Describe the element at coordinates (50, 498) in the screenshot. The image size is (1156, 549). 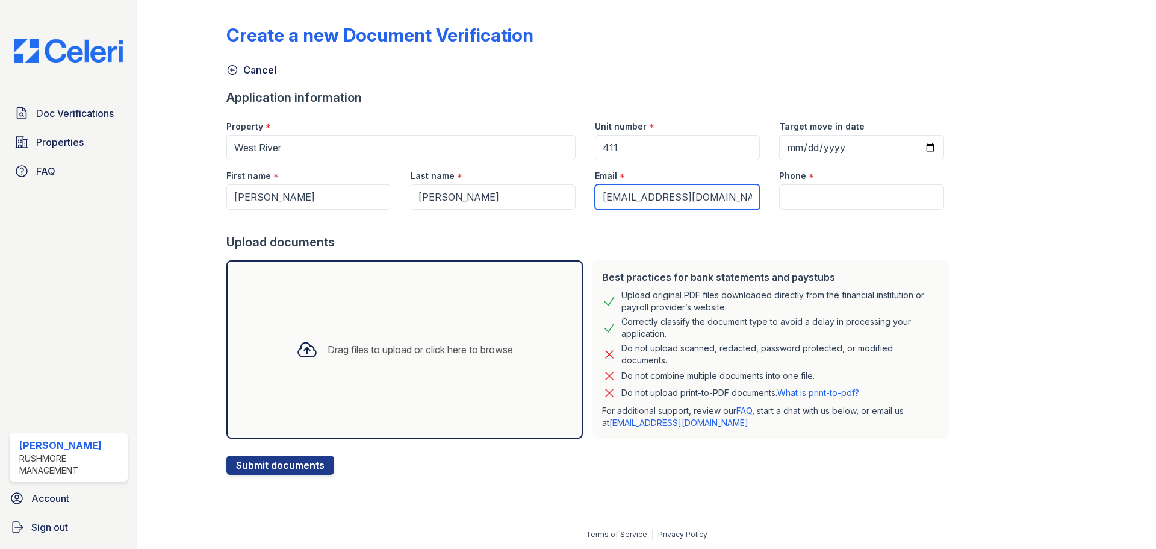
I see `span: Account` at that location.